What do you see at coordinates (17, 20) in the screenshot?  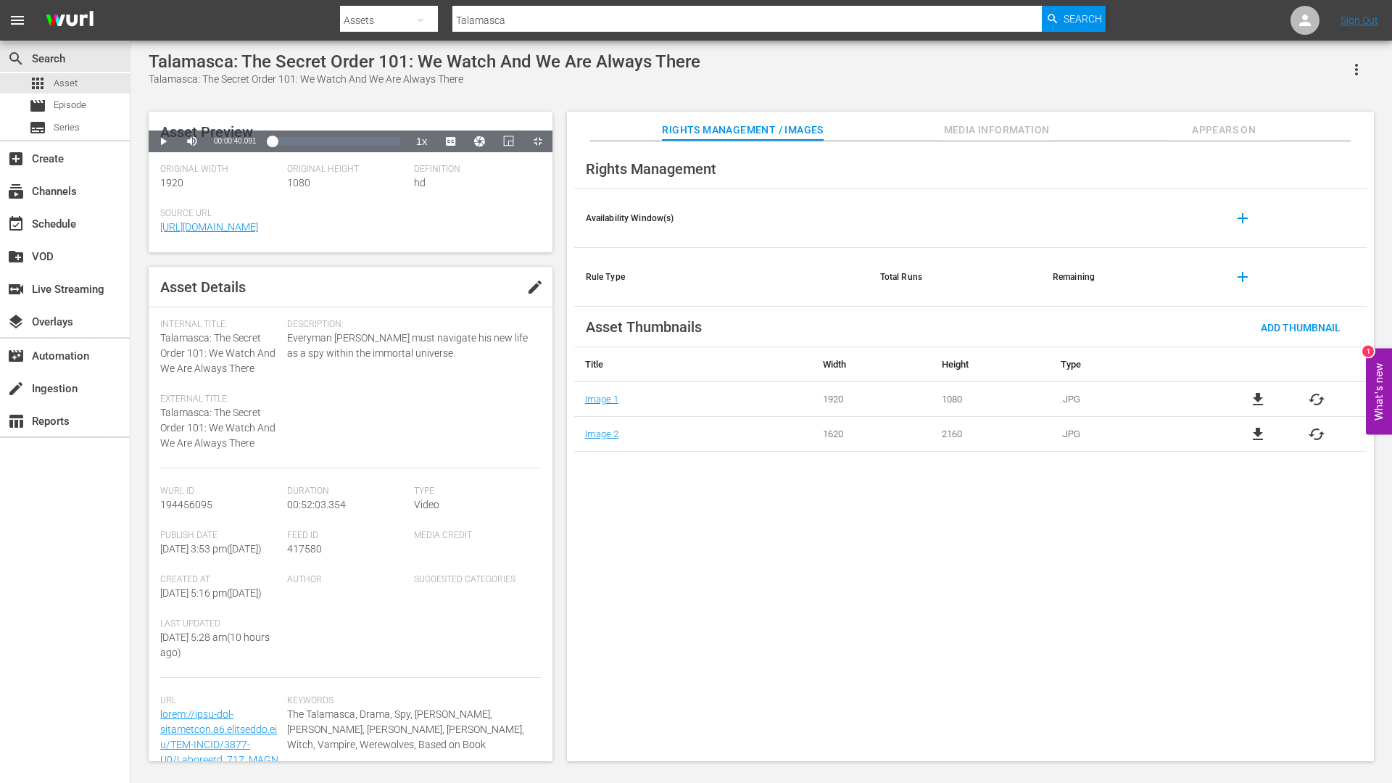 I see `span: menu` at bounding box center [17, 20].